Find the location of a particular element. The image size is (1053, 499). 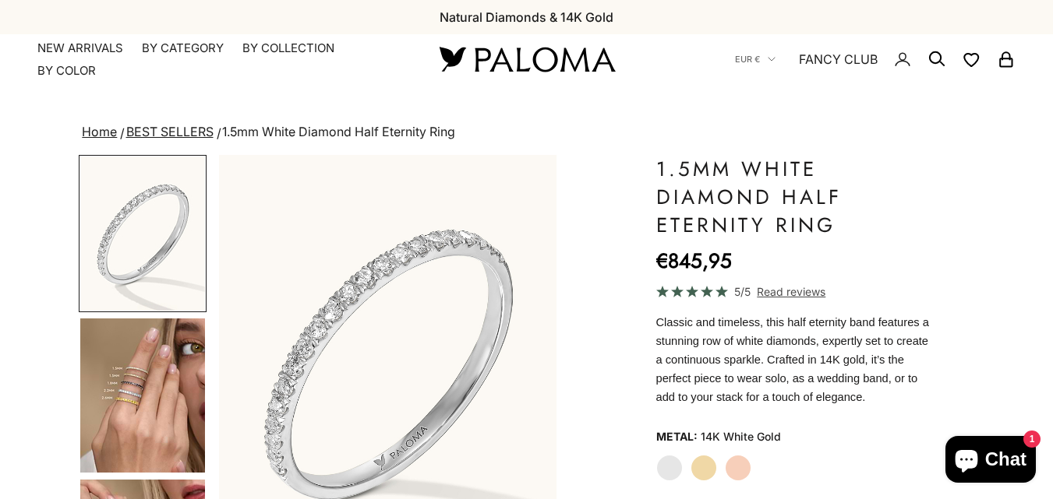

legend: Metal: is located at coordinates (676, 437).